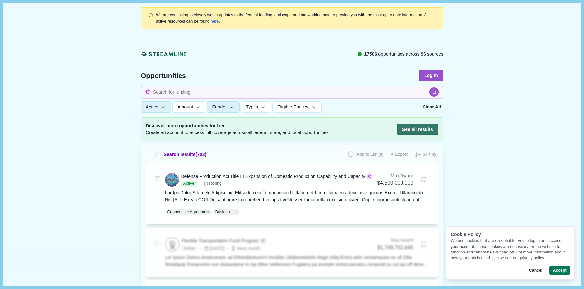 The image size is (584, 289). What do you see at coordinates (189, 107) in the screenshot?
I see `button: Amount` at bounding box center [189, 107].